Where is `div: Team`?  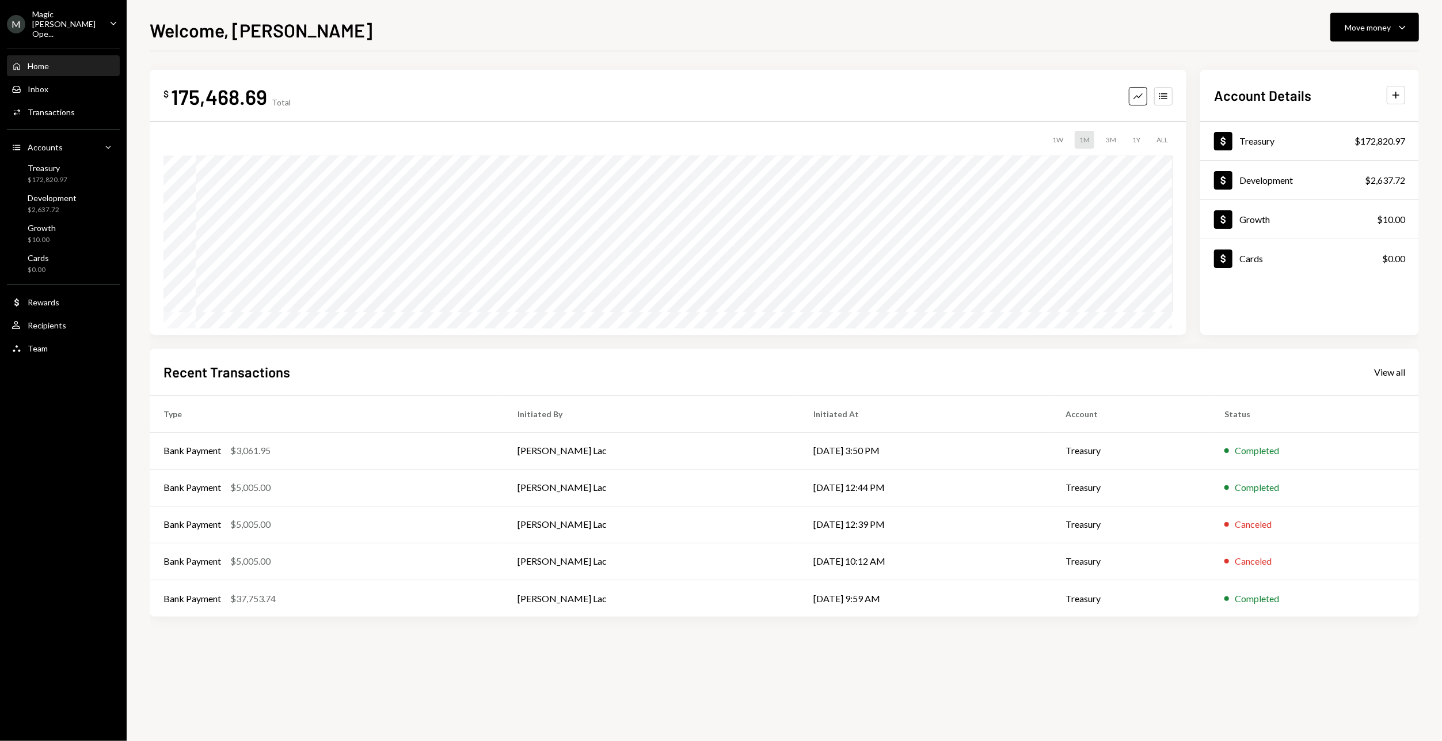 div: Team is located at coordinates (37, 348).